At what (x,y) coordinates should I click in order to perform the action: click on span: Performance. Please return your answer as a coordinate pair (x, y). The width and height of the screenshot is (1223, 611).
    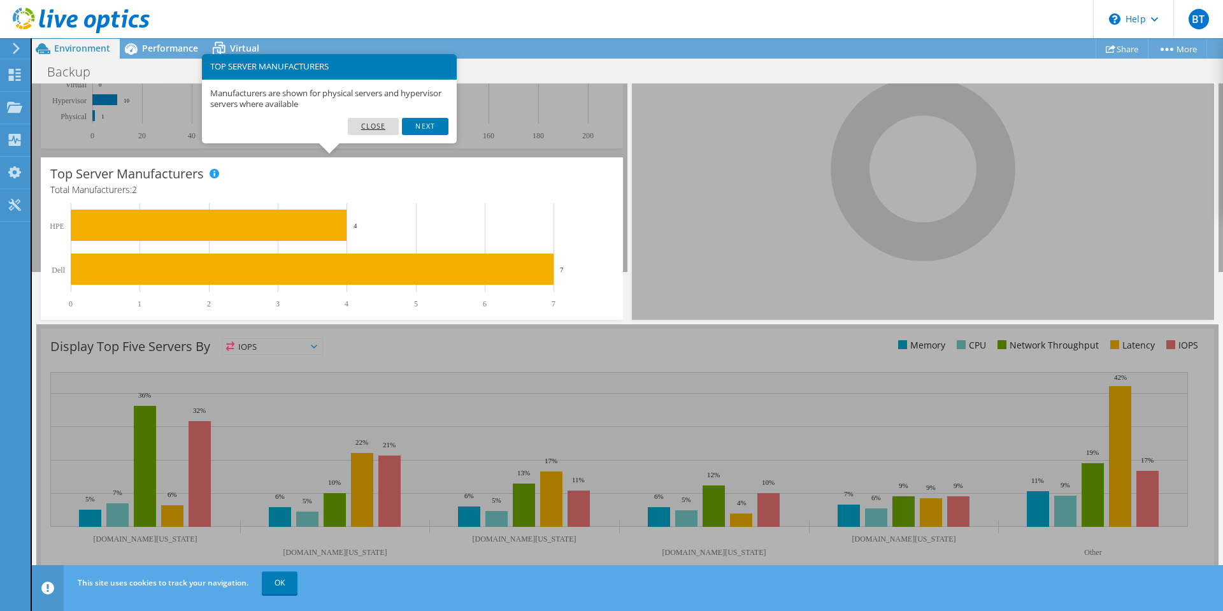
    Looking at the image, I should click on (170, 48).